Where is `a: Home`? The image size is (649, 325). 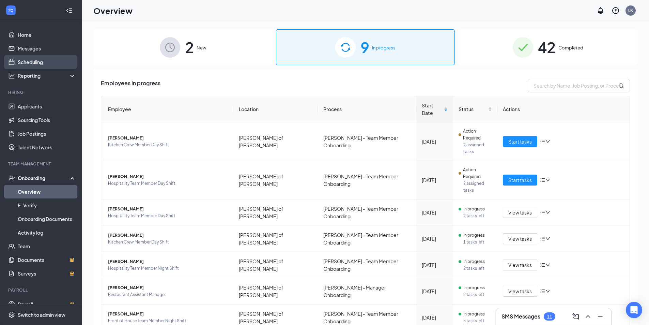
a: Home is located at coordinates (47, 35).